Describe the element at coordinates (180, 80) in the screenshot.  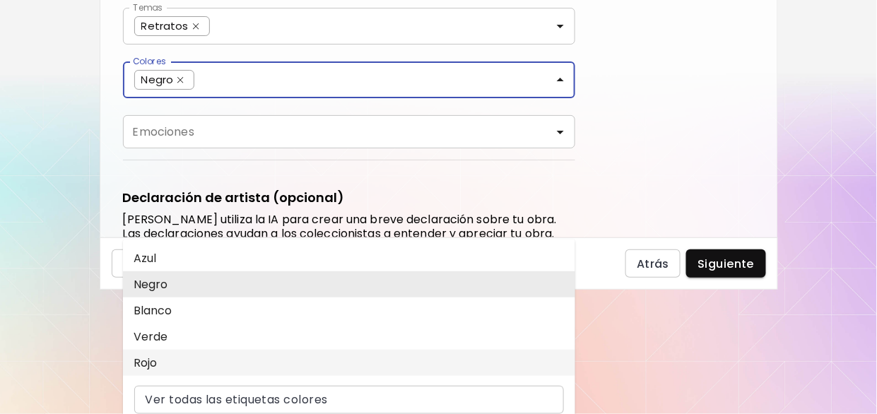
I see `img: delete` at that location.